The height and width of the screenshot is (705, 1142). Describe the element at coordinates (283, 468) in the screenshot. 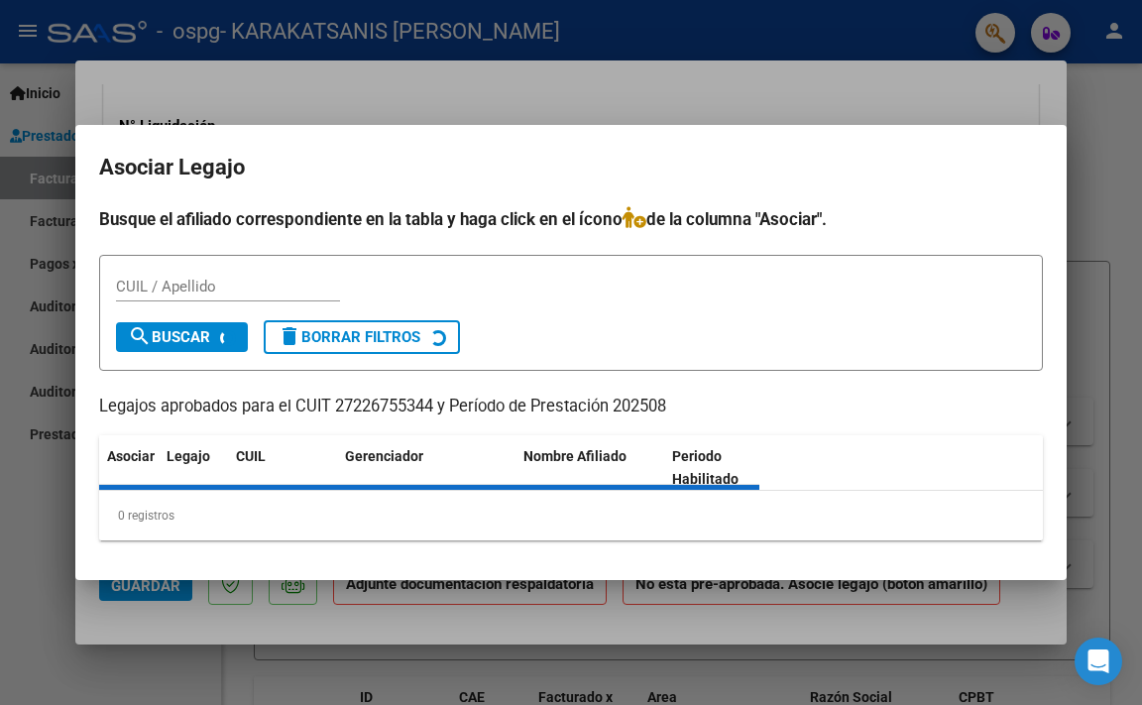

I see `datatable-header-cell: CUIL` at that location.